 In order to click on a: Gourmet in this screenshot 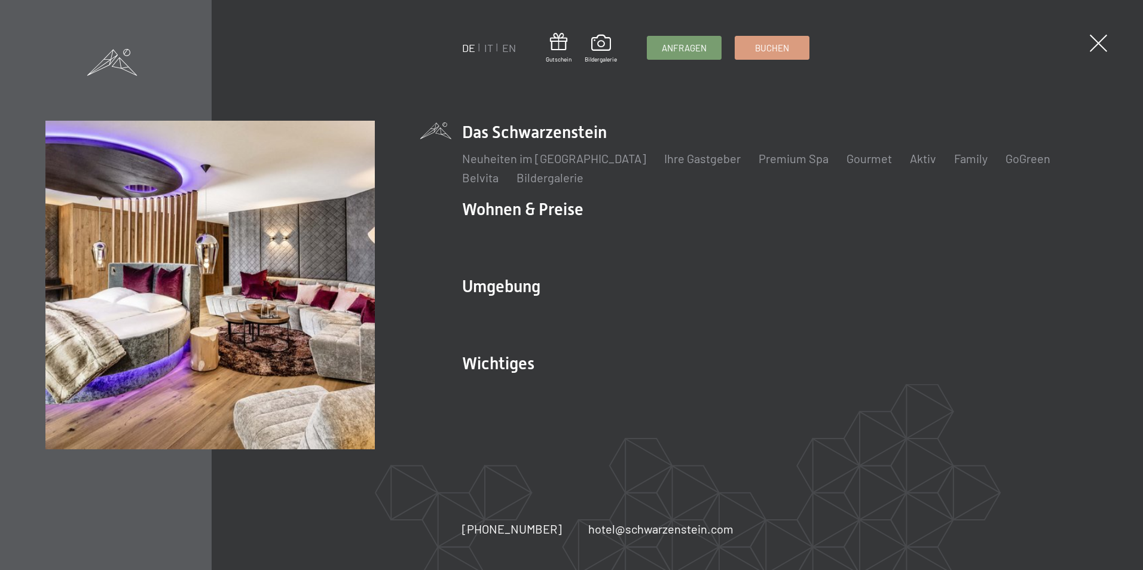, I will do `click(869, 158)`.